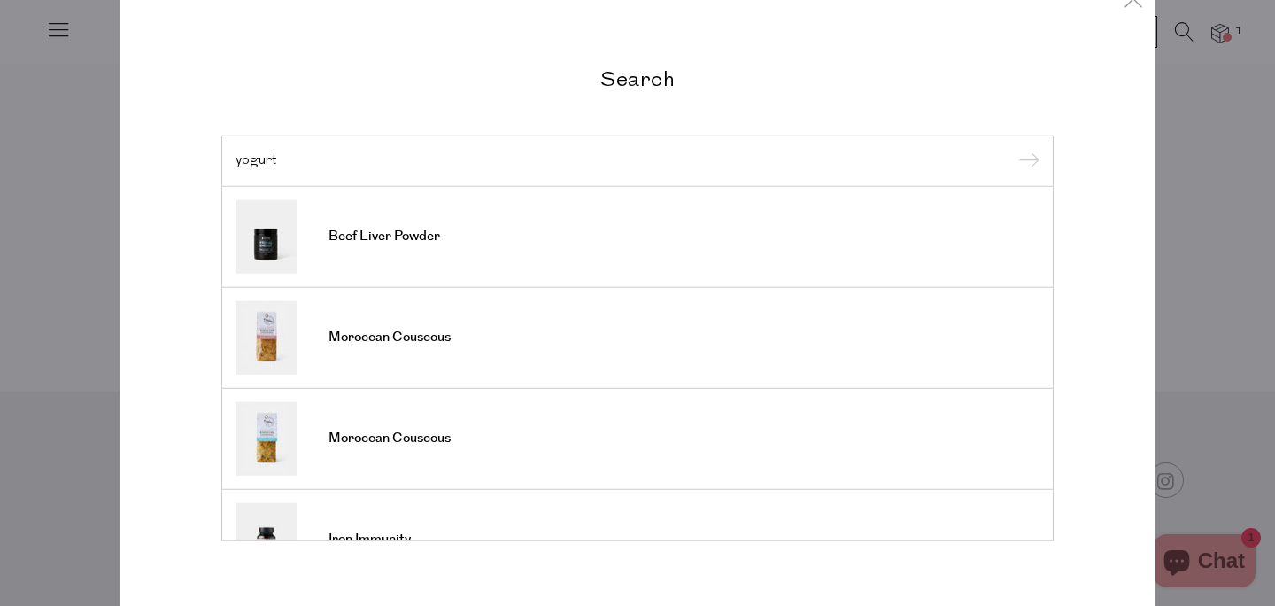 This screenshot has height=606, width=1275. Describe the element at coordinates (637, 78) in the screenshot. I see `h2: Search` at that location.